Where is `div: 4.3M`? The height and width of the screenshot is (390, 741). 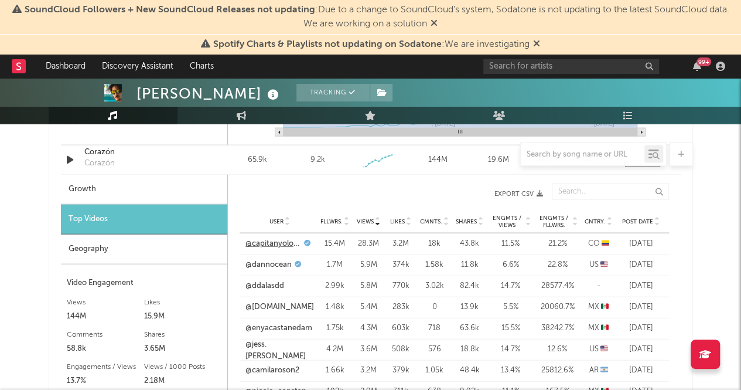 div: 4.3M is located at coordinates (368, 328).